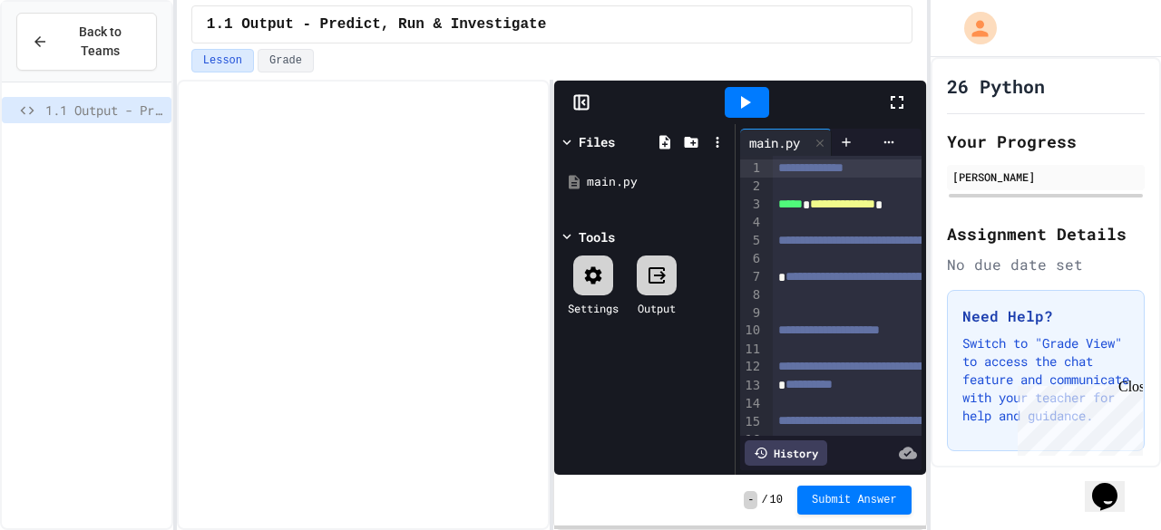 This screenshot has width=1161, height=530. I want to click on div: 7, so click(751, 277).